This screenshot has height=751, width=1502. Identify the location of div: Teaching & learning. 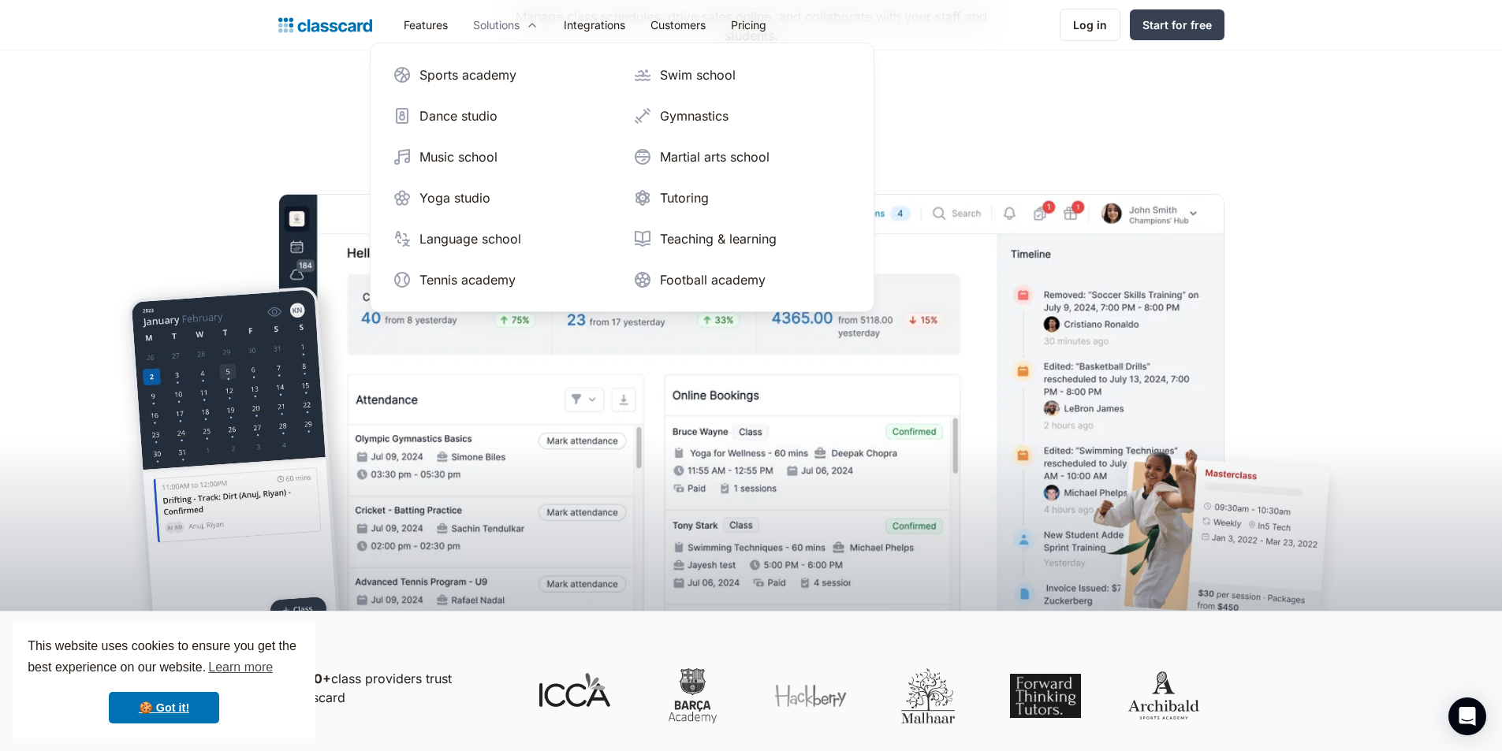
(718, 239).